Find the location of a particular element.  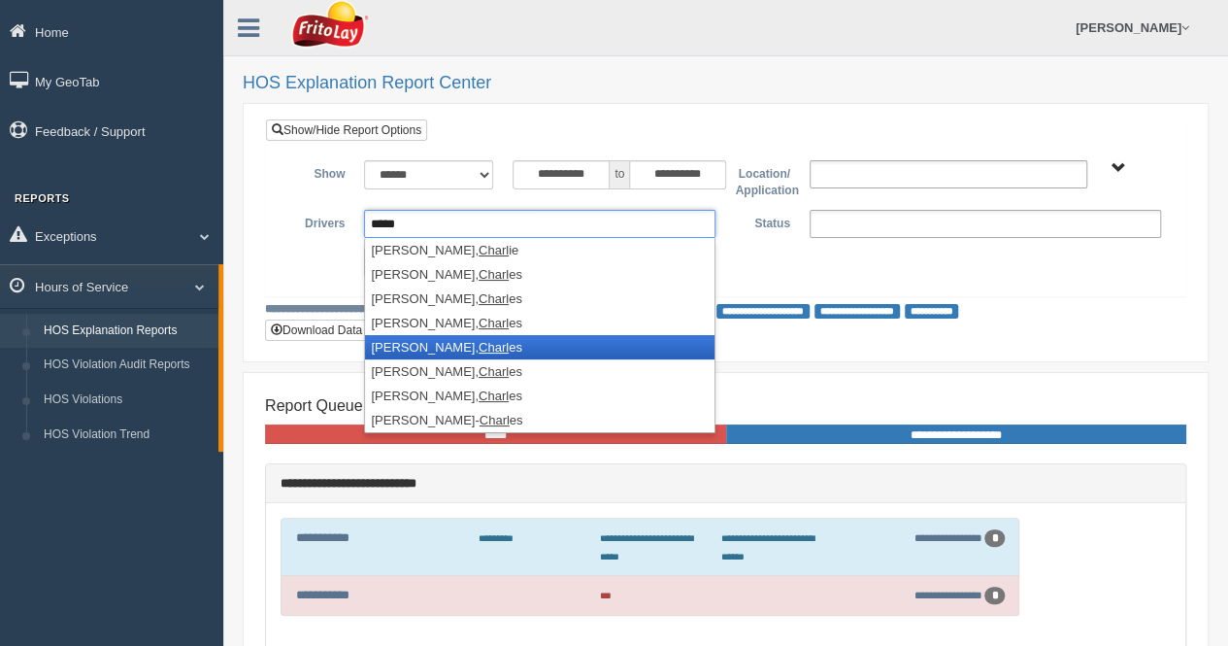

h2: HOS Explanation Report Center is located at coordinates (725, 83).